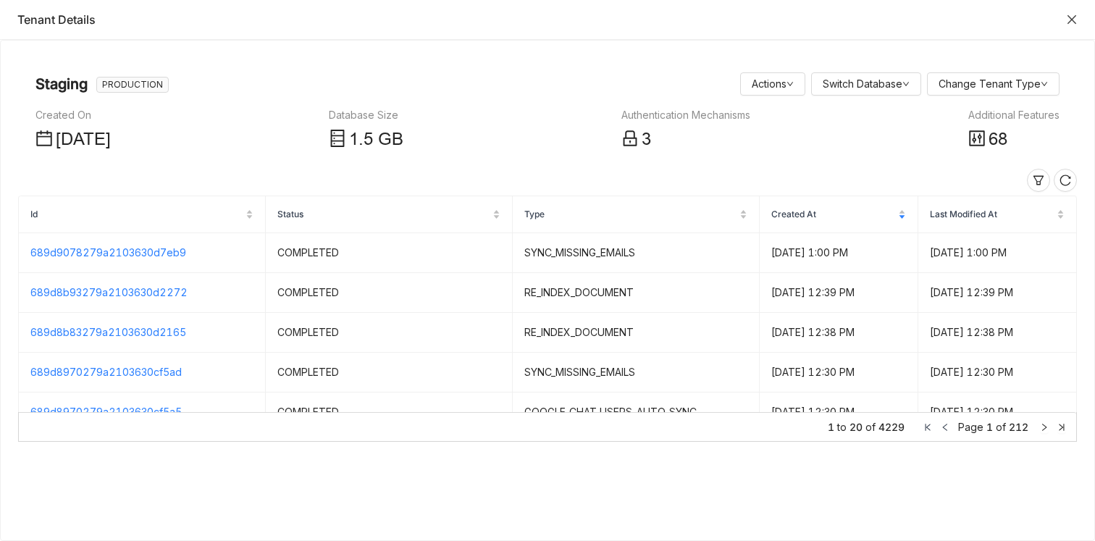  What do you see at coordinates (856, 427) in the screenshot?
I see `span: 20` at bounding box center [856, 427].